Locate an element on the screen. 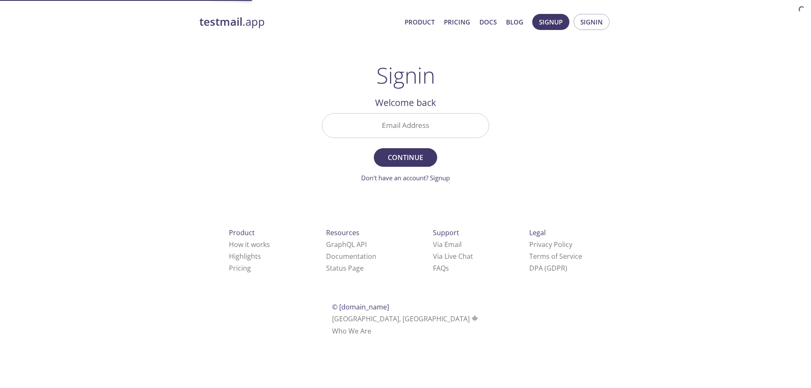  strong: testmail is located at coordinates (221, 22).